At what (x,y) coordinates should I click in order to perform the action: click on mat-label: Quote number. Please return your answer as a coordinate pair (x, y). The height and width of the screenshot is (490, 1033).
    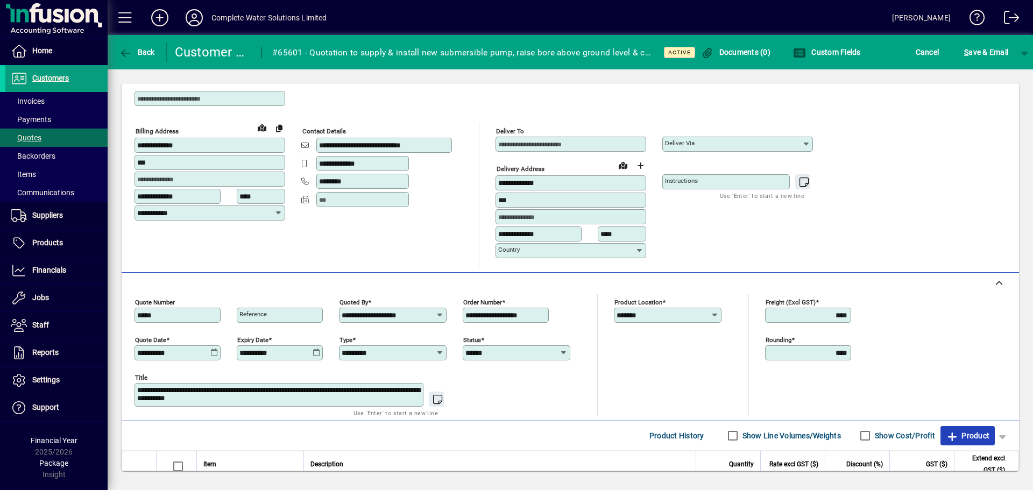
    Looking at the image, I should click on (155, 302).